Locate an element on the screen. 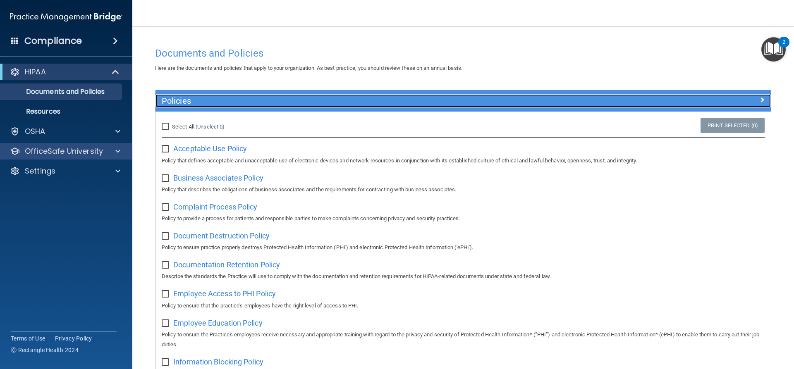  span: Here are the documents and policies that apply to your organization. As best practice, you should... is located at coordinates (308, 68).